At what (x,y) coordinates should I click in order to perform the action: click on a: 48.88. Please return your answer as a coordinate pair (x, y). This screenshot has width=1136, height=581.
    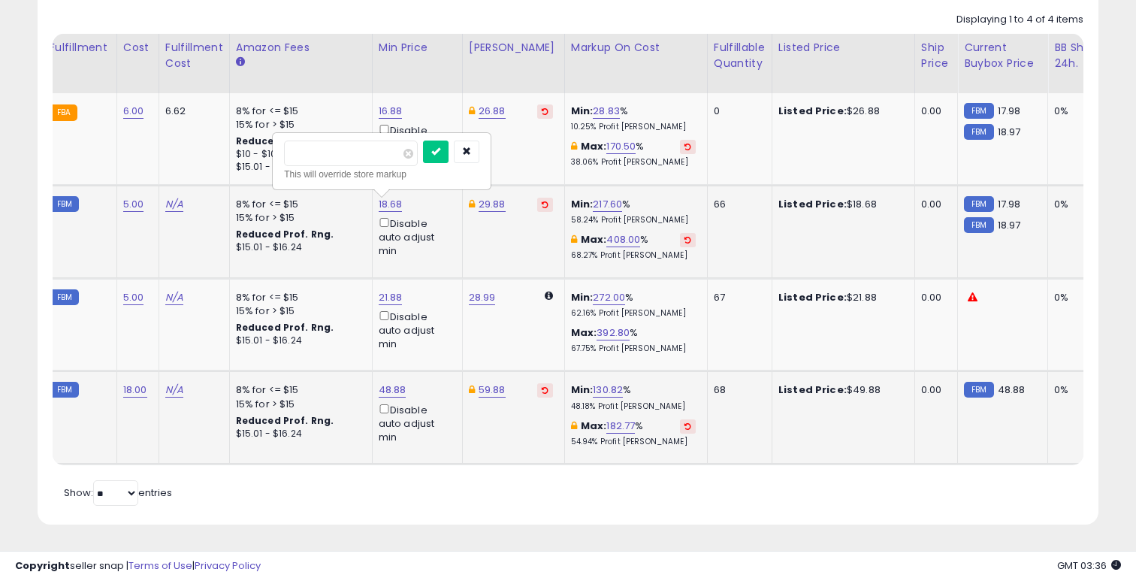
    Looking at the image, I should click on (392, 390).